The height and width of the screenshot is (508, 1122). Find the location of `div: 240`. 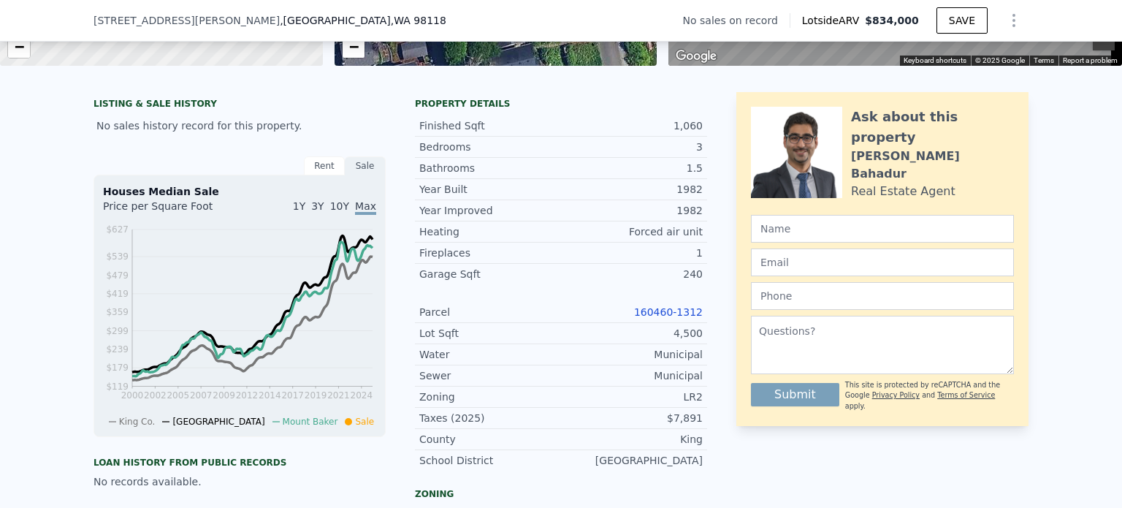

div: 240 is located at coordinates (632, 274).